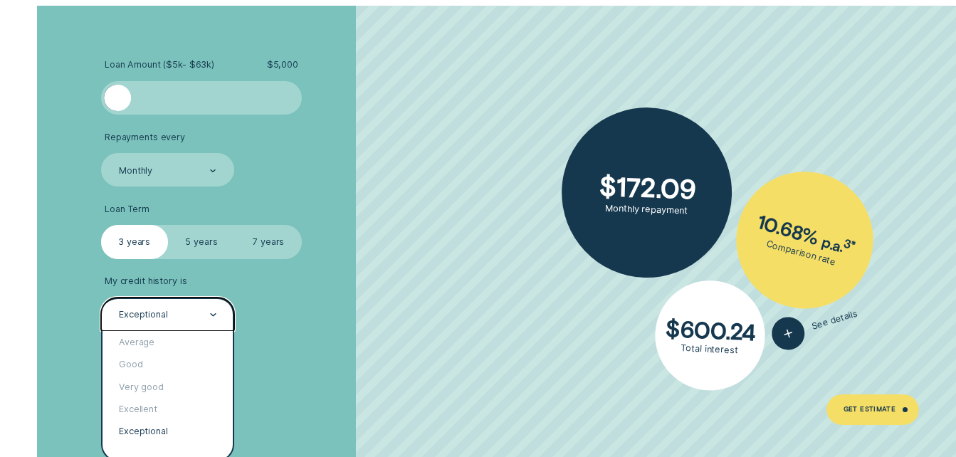 The width and height of the screenshot is (956, 457). Describe the element at coordinates (201, 241) in the screenshot. I see `label: 5 years` at that location.